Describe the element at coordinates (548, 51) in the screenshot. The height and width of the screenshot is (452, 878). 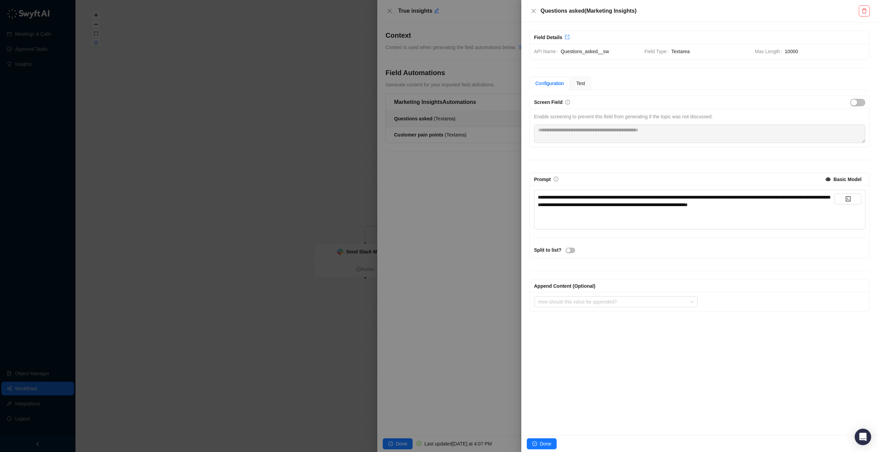
I see `span: API Name` at that location.